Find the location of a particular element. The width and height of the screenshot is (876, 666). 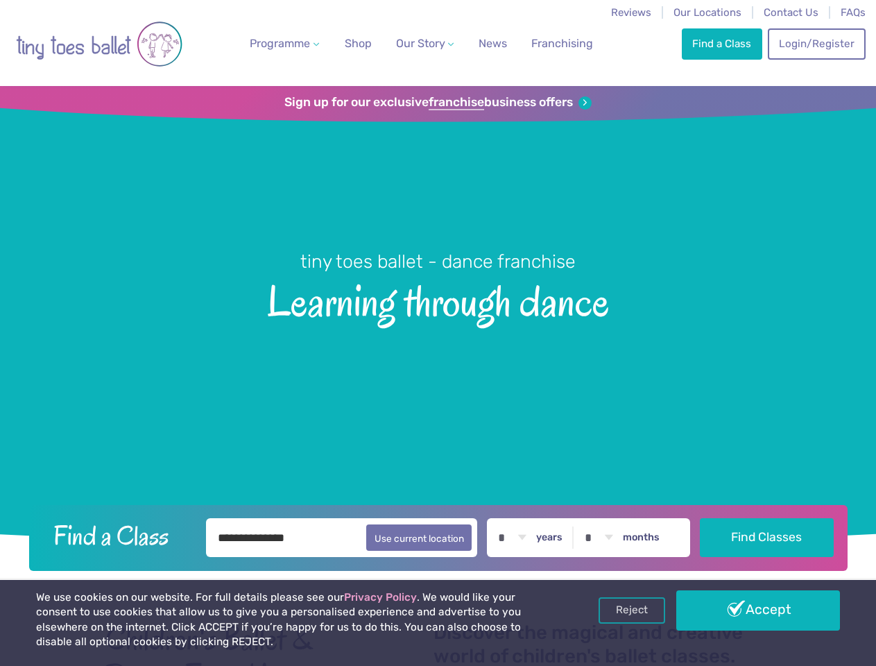

span: Franchising is located at coordinates (562, 43).